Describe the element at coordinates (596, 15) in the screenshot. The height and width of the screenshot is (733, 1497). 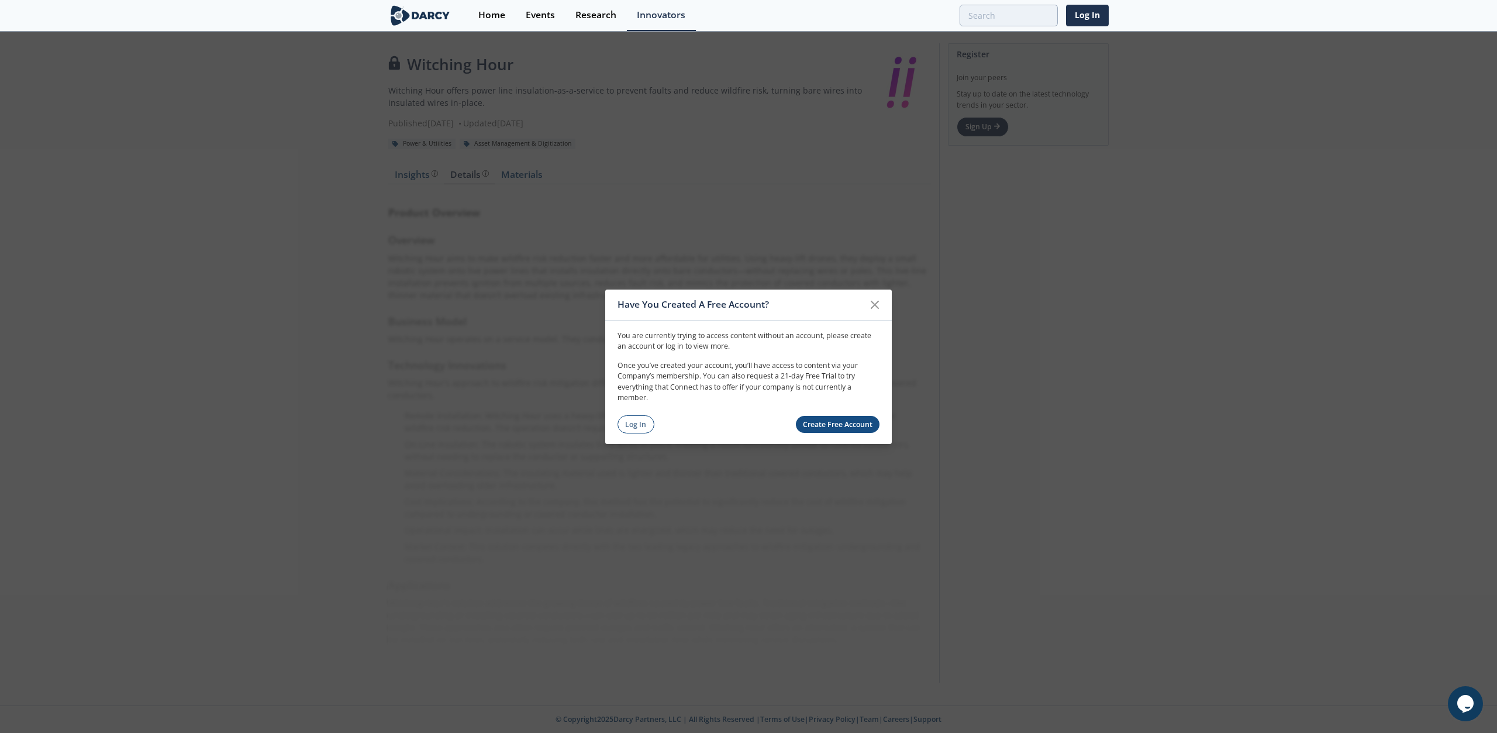
I see `div: Research` at that location.